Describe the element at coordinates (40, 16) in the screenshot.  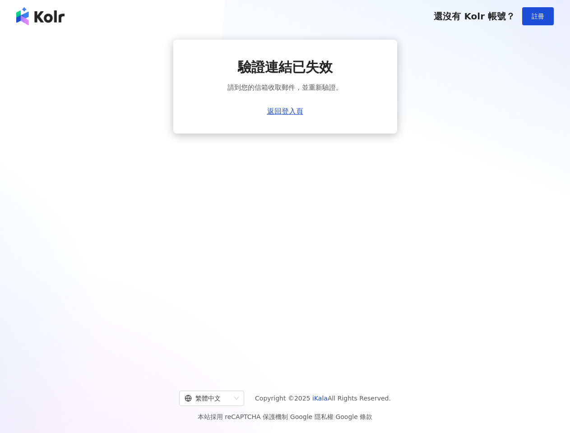
I see `img: logo` at that location.